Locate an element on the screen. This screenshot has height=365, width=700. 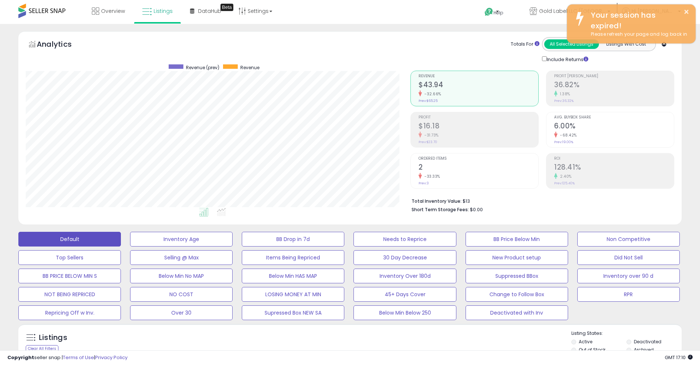
button: Top Sellers is located at coordinates (69, 257).